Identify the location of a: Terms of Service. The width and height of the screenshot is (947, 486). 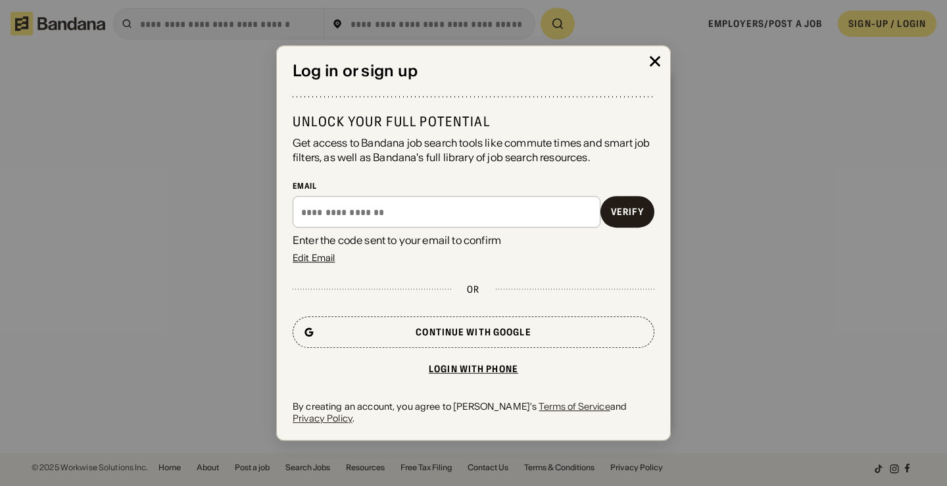
(574, 406).